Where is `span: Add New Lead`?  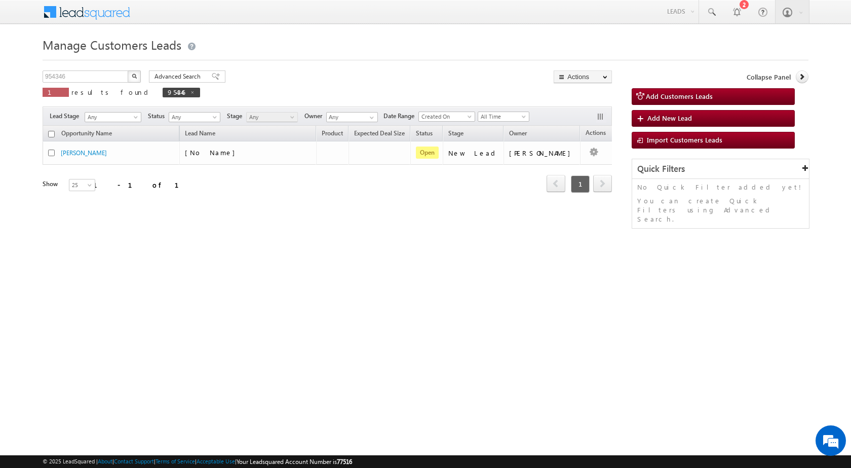 span: Add New Lead is located at coordinates (670, 118).